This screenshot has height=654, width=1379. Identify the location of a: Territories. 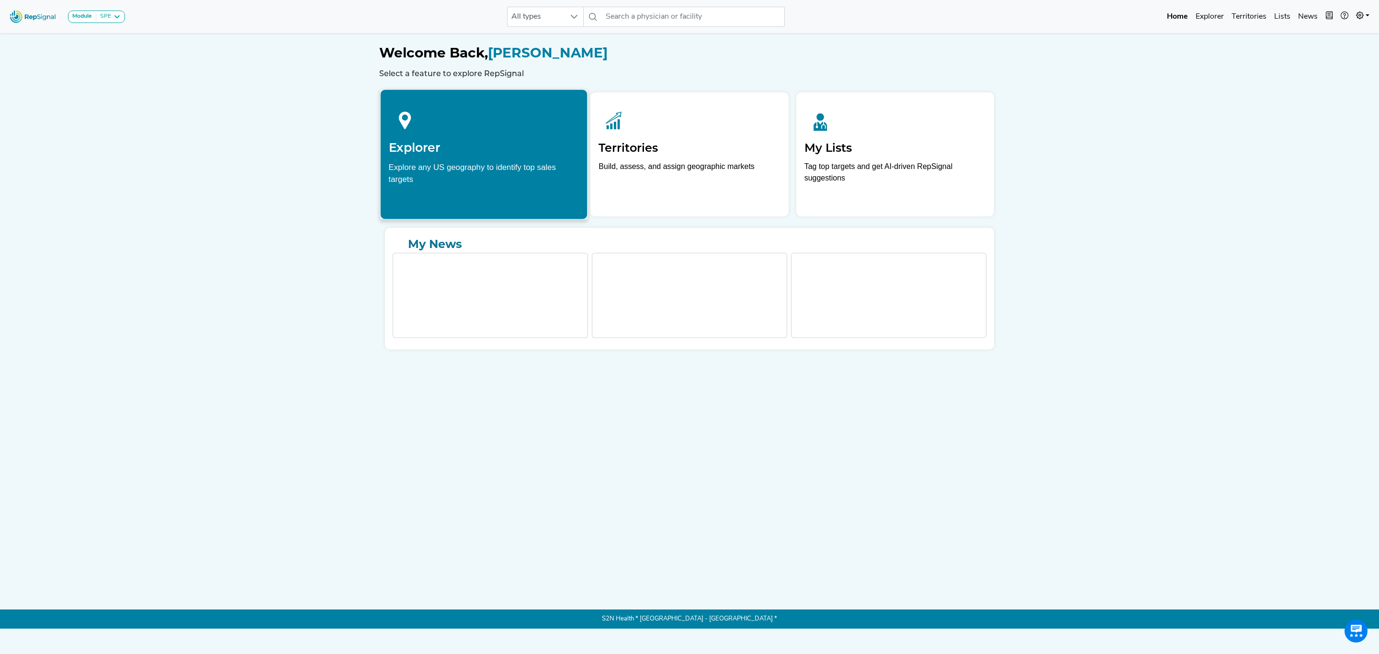
(1249, 17).